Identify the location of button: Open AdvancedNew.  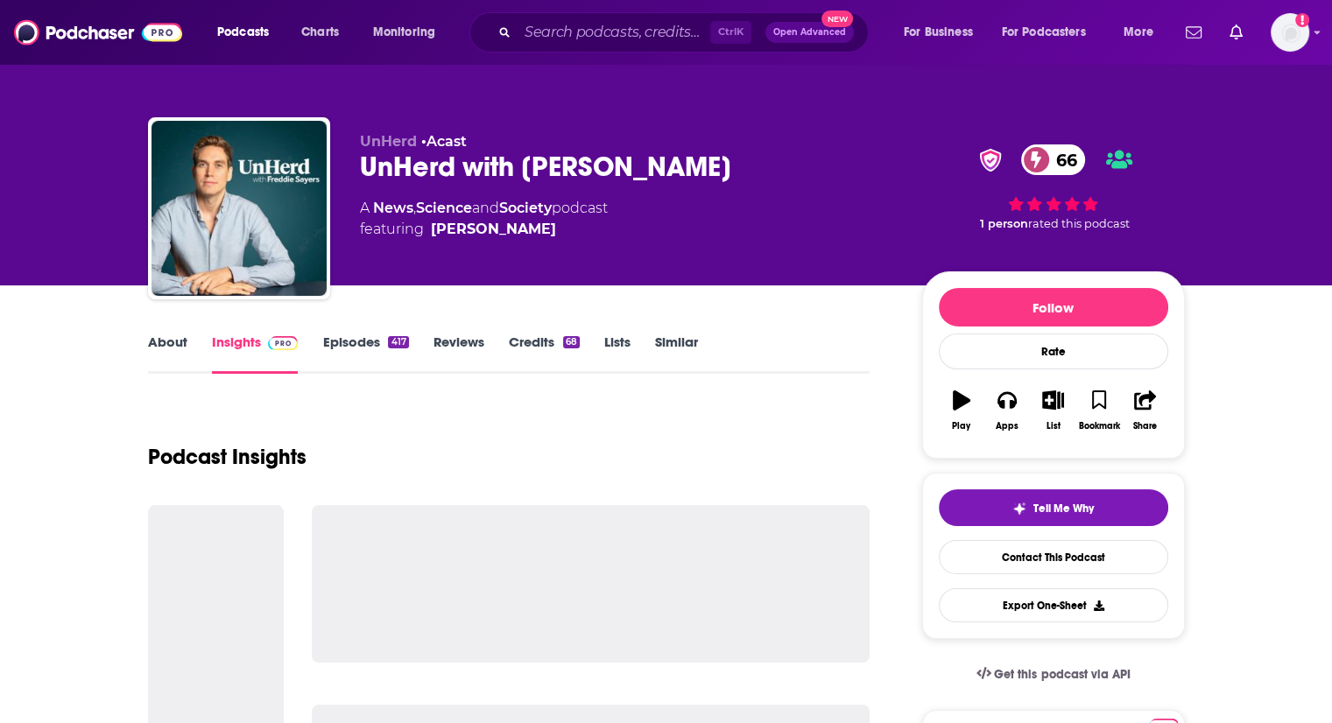
(809, 32).